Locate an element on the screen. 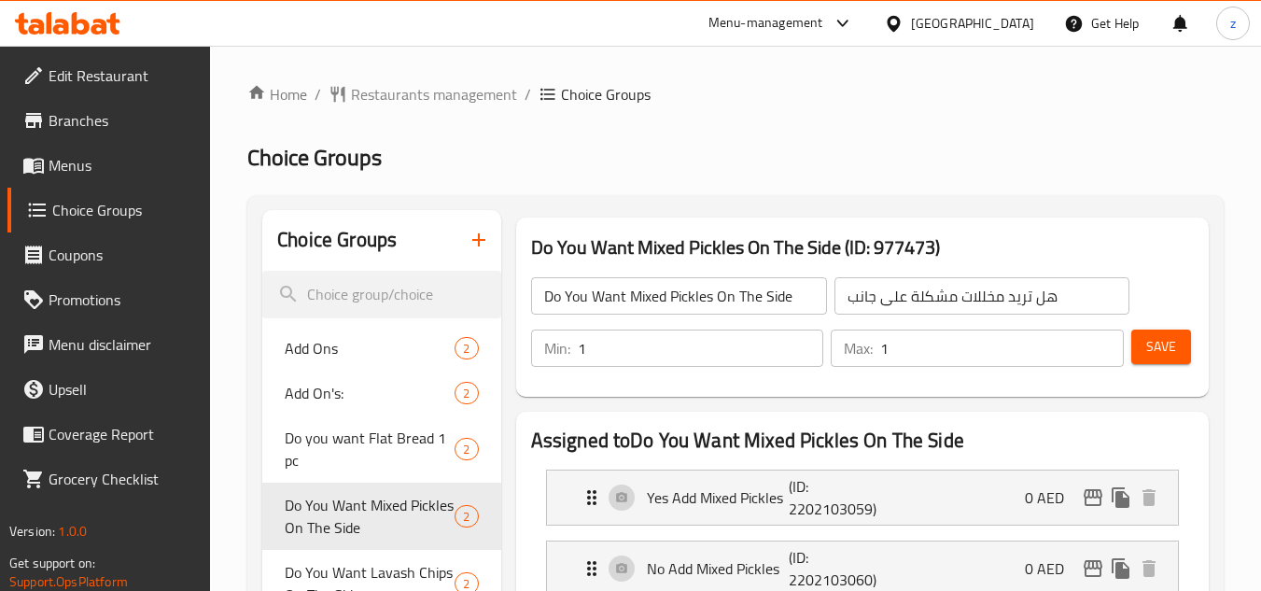  h2: Choice Groups is located at coordinates (337, 240).